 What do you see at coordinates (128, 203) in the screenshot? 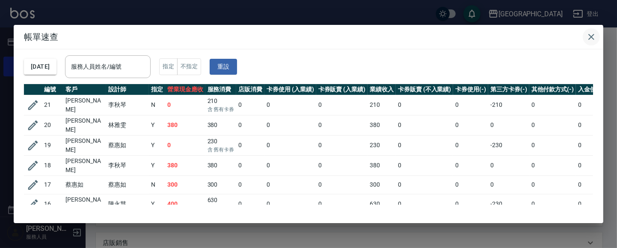
I see `td: 陳永慧` at bounding box center [128, 203].